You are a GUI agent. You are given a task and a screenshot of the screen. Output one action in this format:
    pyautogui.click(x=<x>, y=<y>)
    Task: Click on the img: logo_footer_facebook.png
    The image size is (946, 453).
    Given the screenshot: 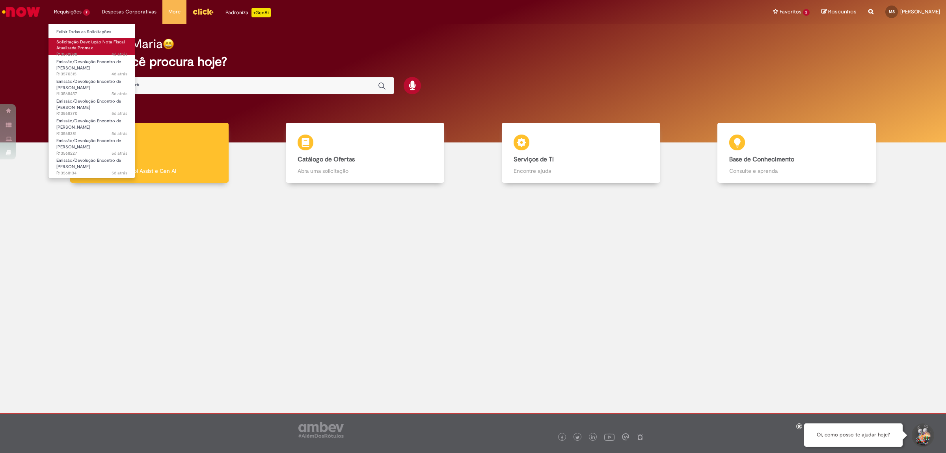 What is the action you would take?
    pyautogui.click(x=562, y=437)
    